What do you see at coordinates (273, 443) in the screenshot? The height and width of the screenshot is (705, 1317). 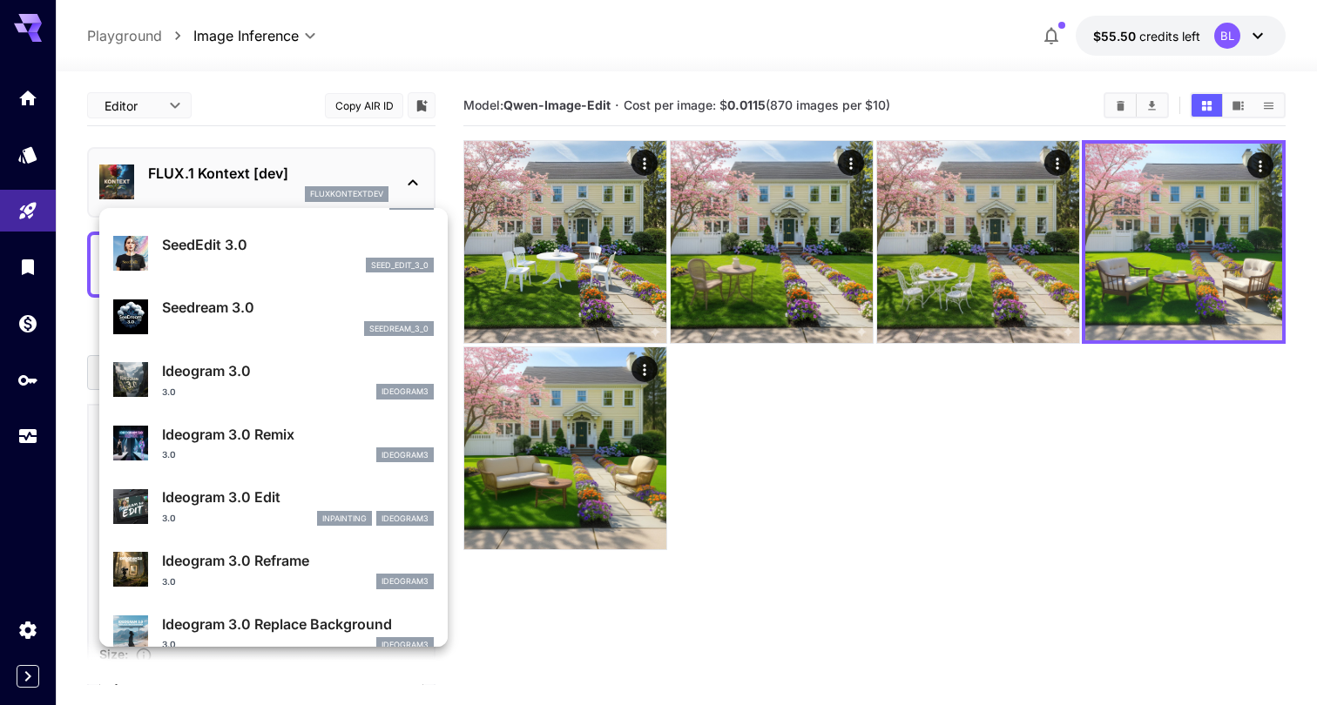 I see `div: Ideogram 3.0 Remix3.0ideogram3` at bounding box center [273, 443].